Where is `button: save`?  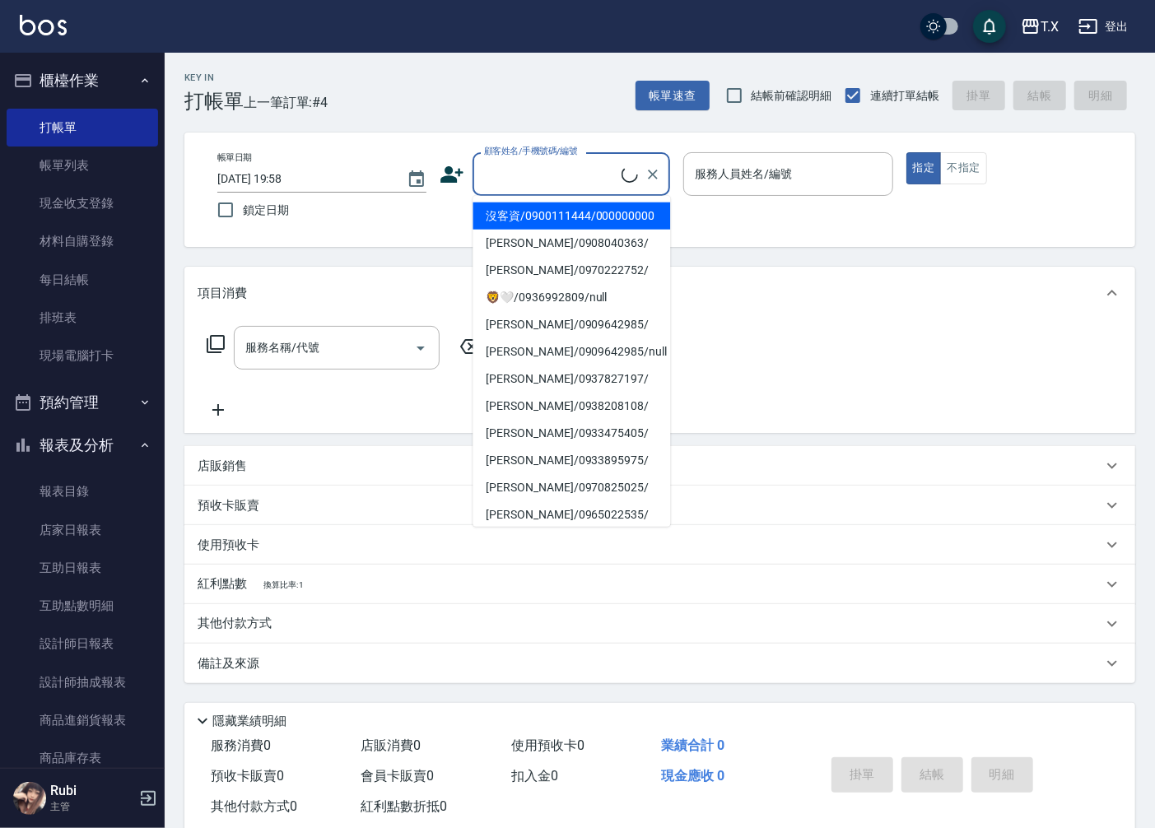 button: save is located at coordinates (990, 26).